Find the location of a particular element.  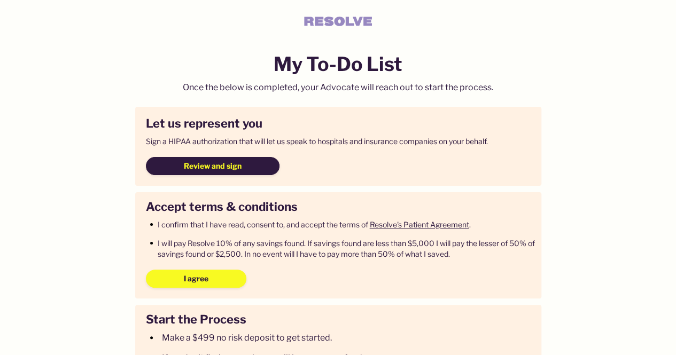

h2: My To-Do List is located at coordinates (338, 64).